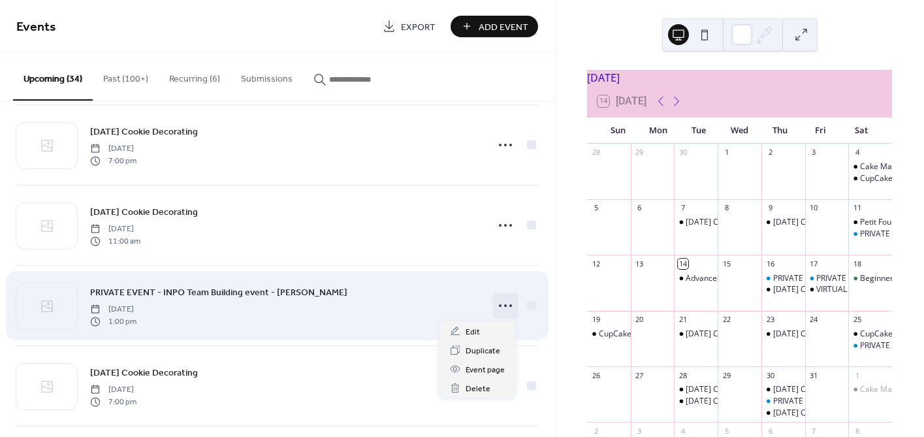 Image resolution: width=924 pixels, height=437 pixels. Describe the element at coordinates (726, 319) in the screenshot. I see `div: 22` at that location.